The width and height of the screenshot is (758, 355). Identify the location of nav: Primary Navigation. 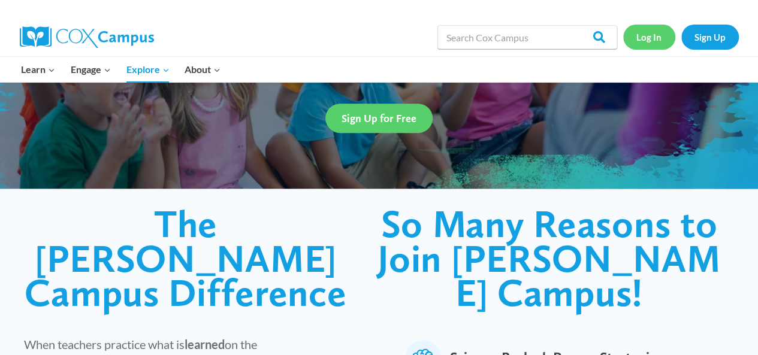
(121, 69).